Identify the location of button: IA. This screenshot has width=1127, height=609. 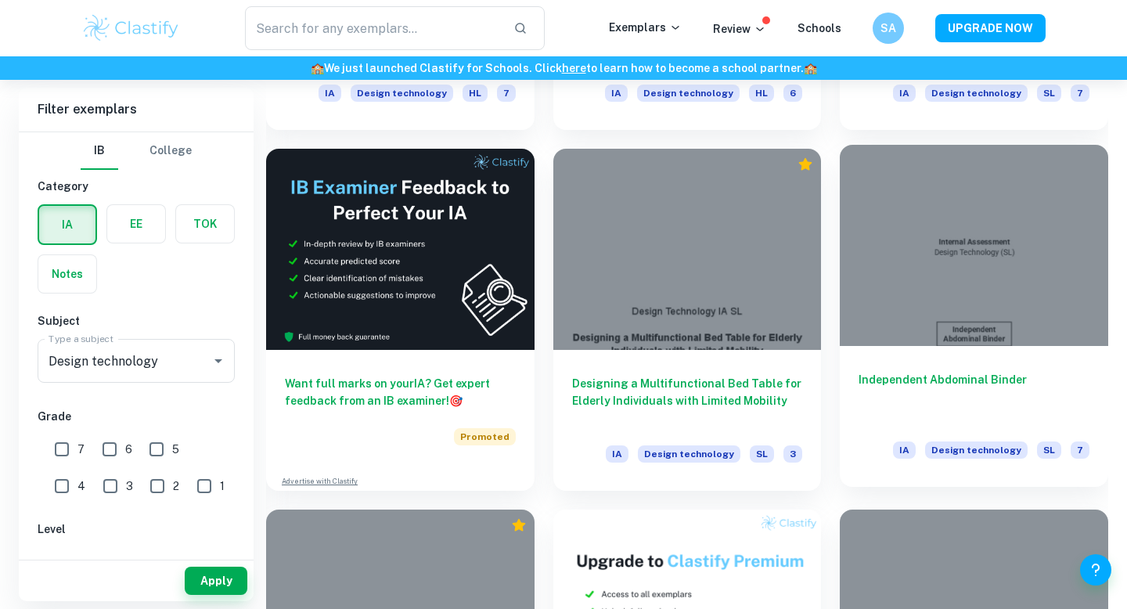
(67, 225).